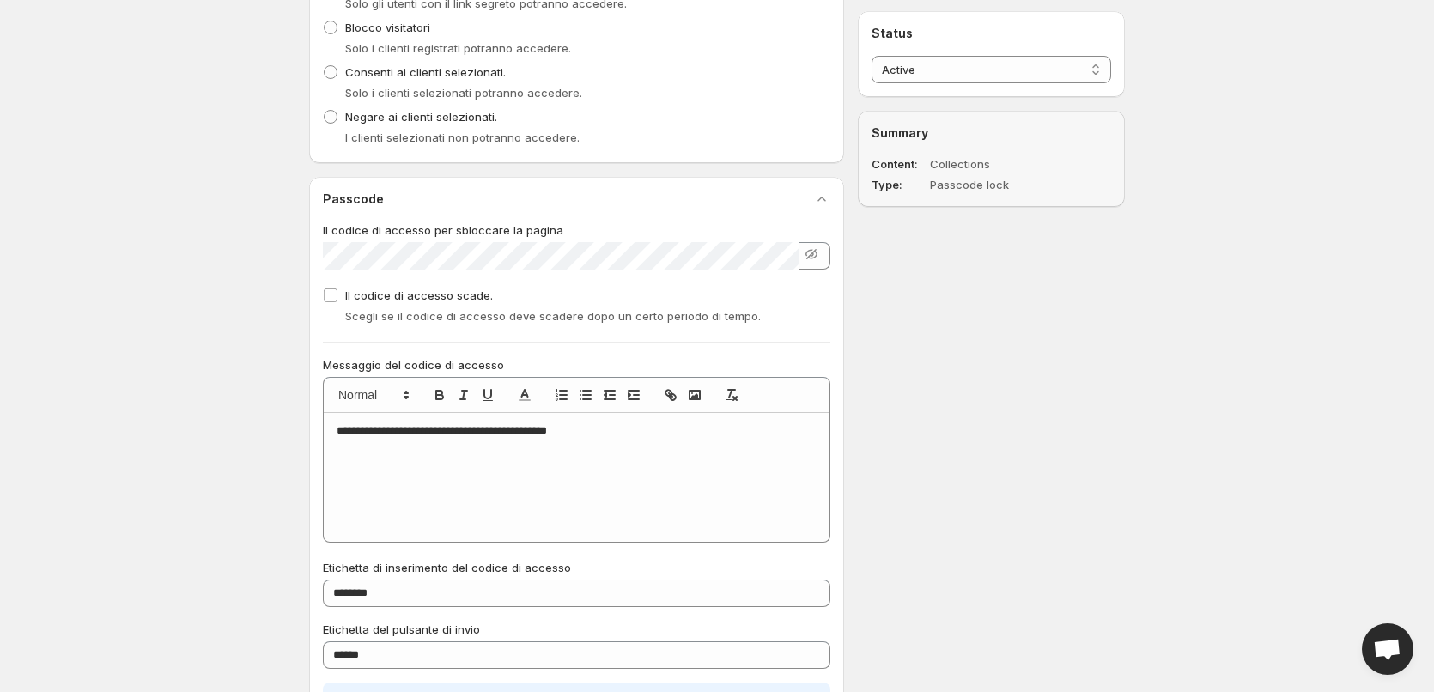 The height and width of the screenshot is (692, 1434). What do you see at coordinates (553, 316) in the screenshot?
I see `span: Scegli se il codice di accesso deve scadere dopo un certo periodo di tempo.` at bounding box center [553, 316].